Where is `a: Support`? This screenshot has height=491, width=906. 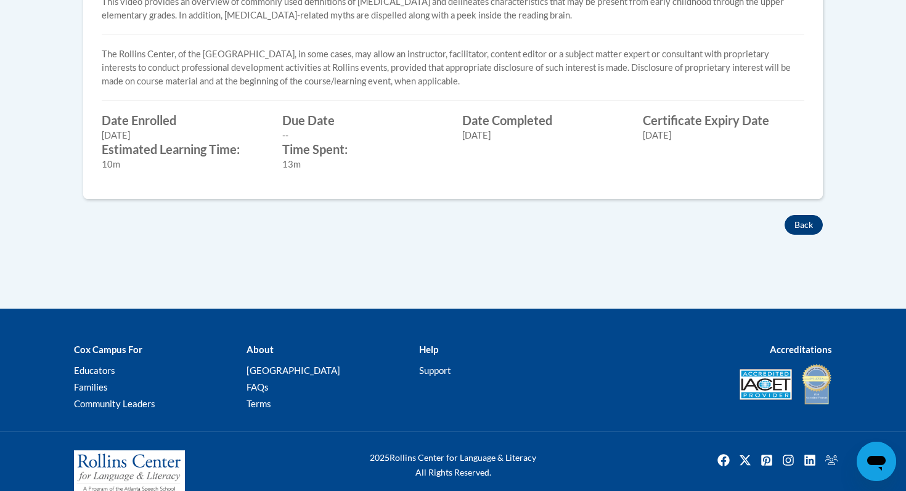 a: Support is located at coordinates (435, 370).